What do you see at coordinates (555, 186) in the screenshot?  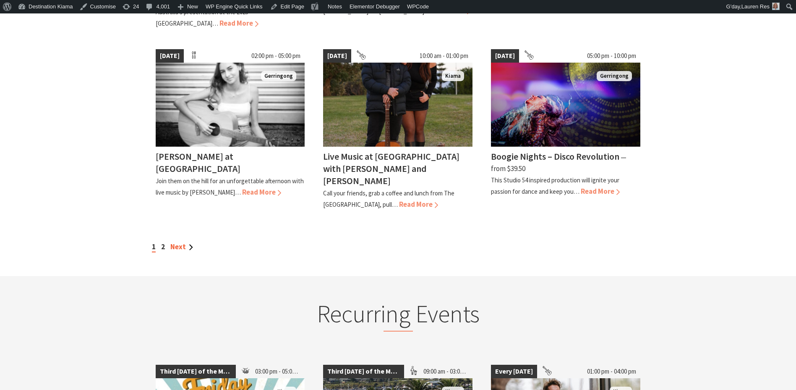 I see `p: This Studio 54 inspired production will ignite your passion for dance and keep you…` at bounding box center [555, 186].